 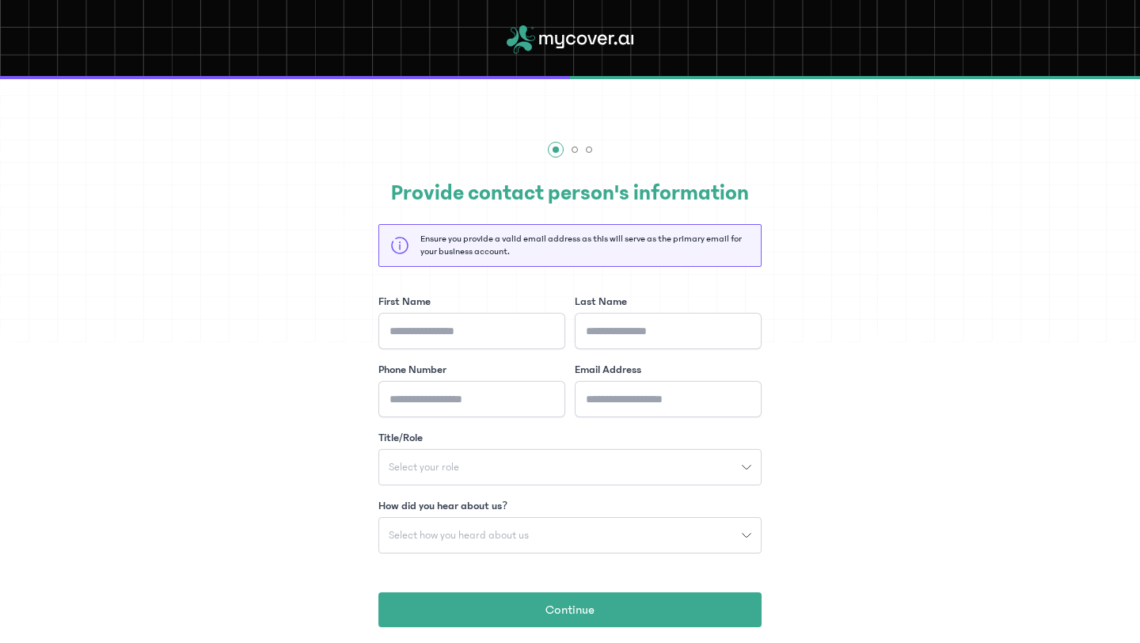 I want to click on label: Email Address, so click(x=608, y=370).